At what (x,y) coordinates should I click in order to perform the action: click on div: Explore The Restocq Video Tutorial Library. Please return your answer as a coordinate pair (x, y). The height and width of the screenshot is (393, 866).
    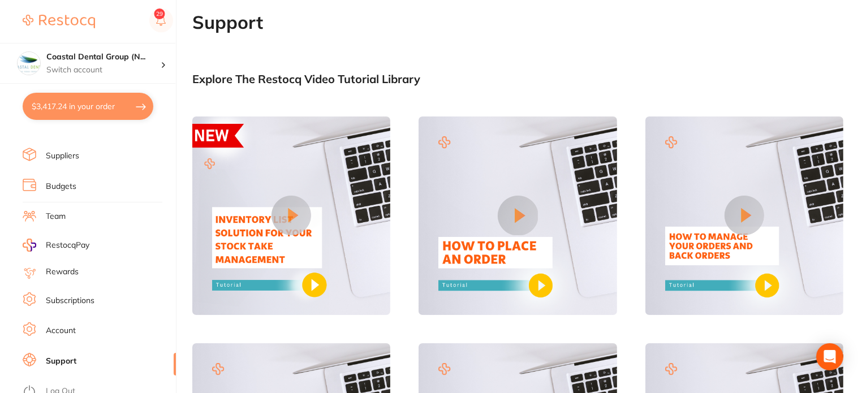
    Looking at the image, I should click on (517, 79).